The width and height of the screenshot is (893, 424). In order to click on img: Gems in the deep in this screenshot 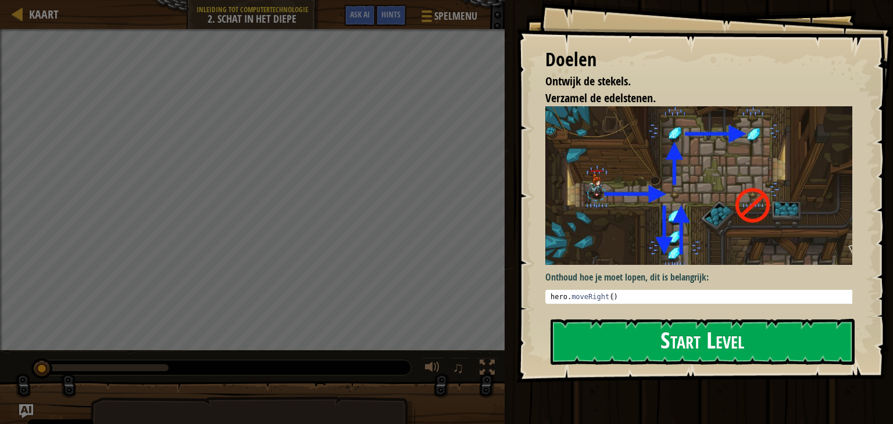, I will do `click(703, 185)`.